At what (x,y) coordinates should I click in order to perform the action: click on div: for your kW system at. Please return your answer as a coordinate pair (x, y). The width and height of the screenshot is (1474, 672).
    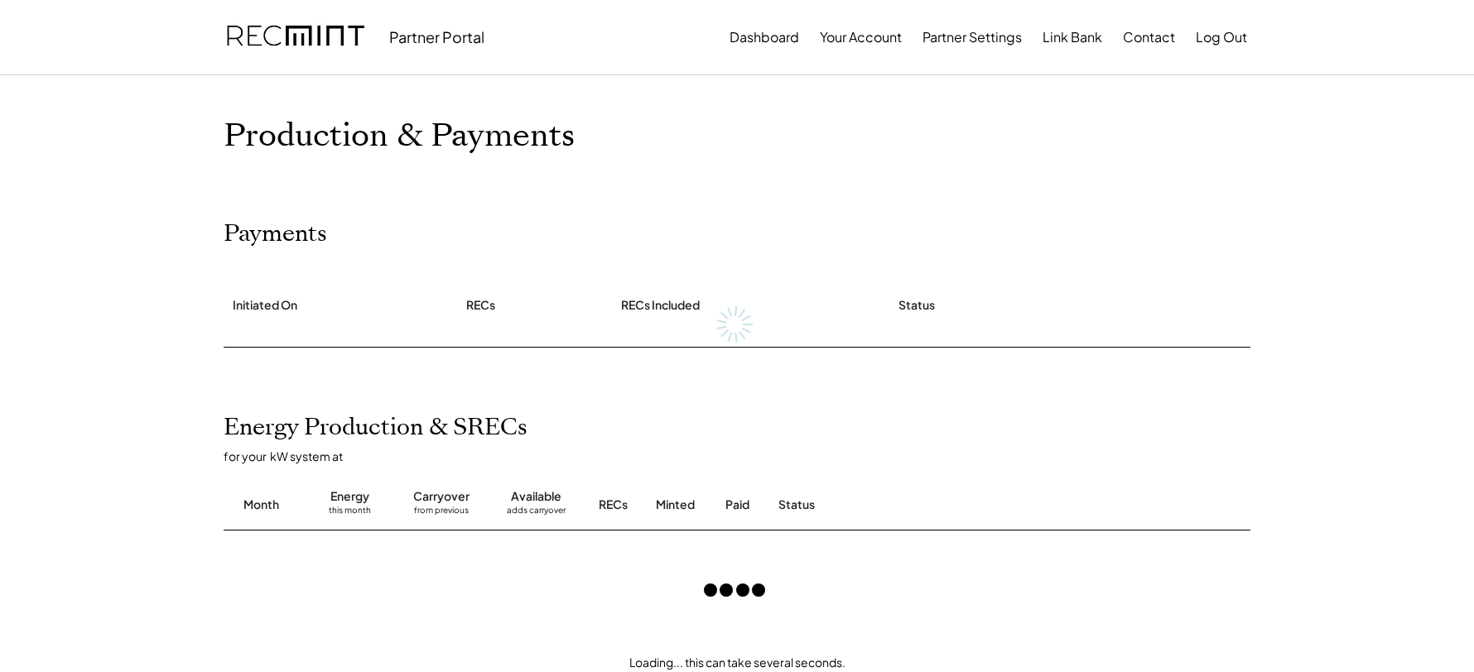
    Looking at the image, I should click on (745, 456).